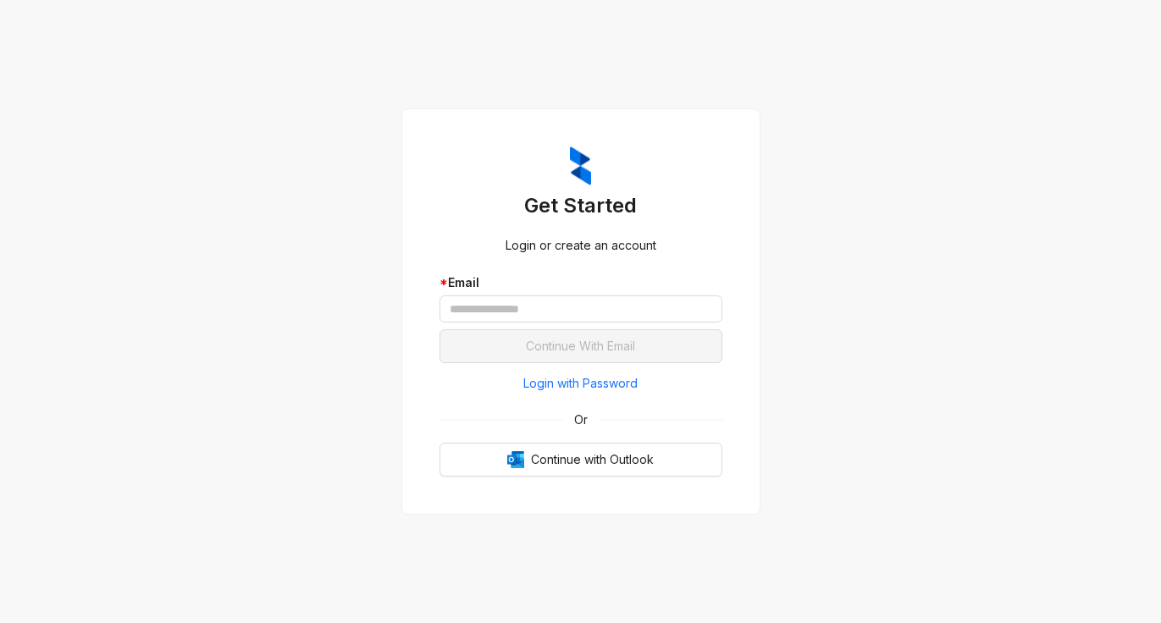  I want to click on button: Continue With Email, so click(581, 346).